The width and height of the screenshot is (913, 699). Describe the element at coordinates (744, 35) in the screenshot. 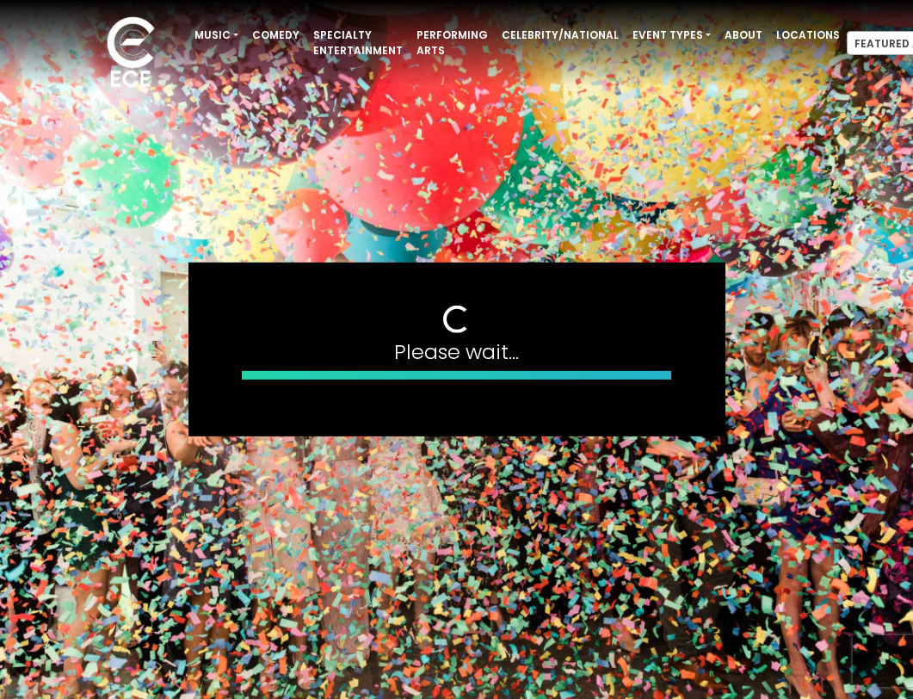

I see `a: About` at that location.